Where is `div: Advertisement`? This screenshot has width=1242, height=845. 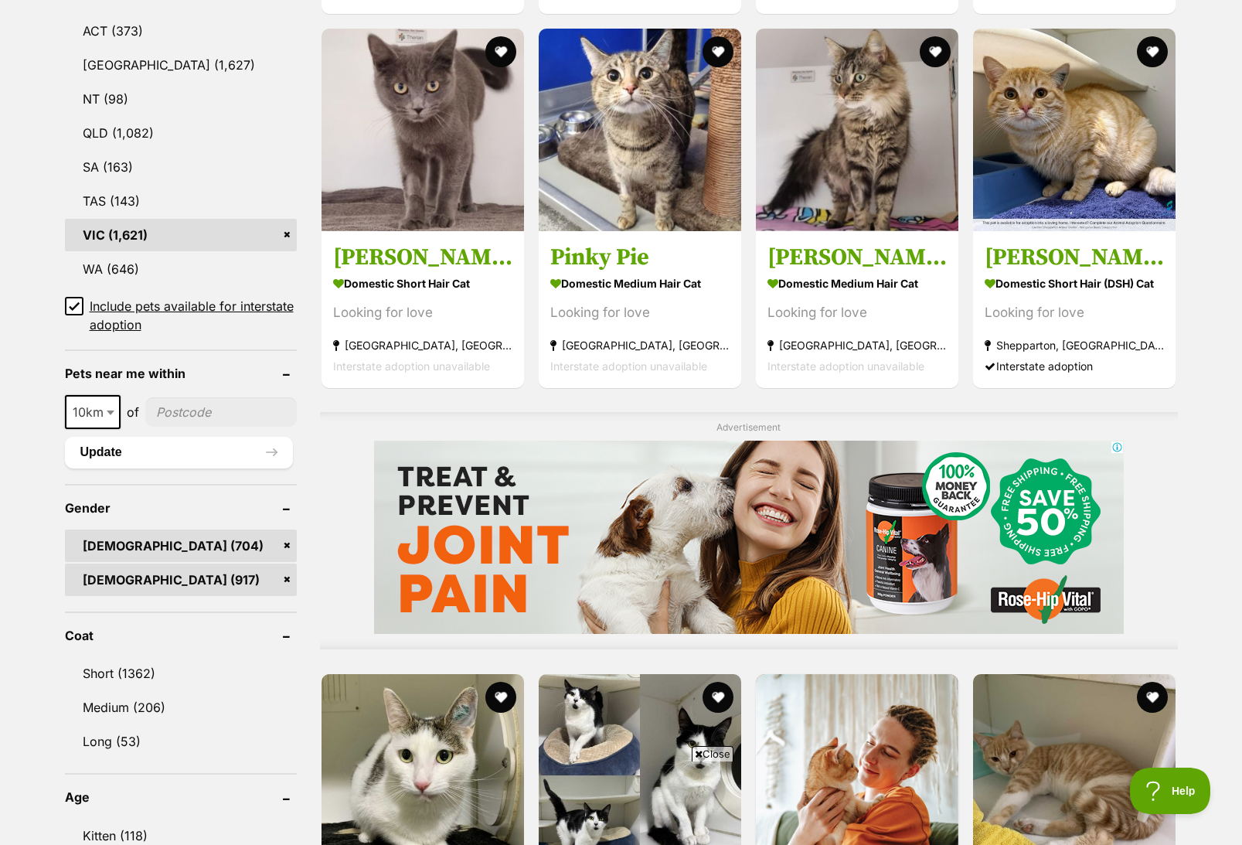
div: Advertisement is located at coordinates (749, 530).